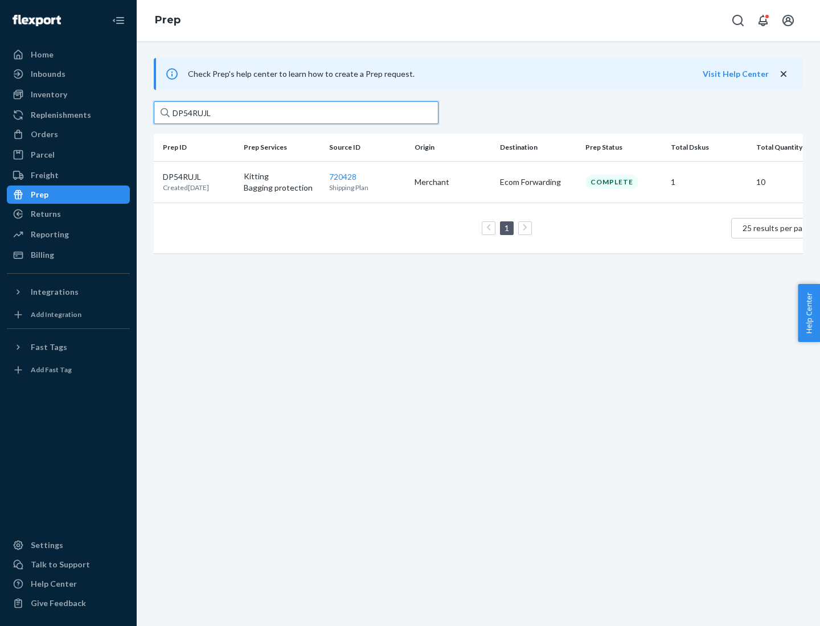  Describe the element at coordinates (452, 182) in the screenshot. I see `p: Merchant` at that location.